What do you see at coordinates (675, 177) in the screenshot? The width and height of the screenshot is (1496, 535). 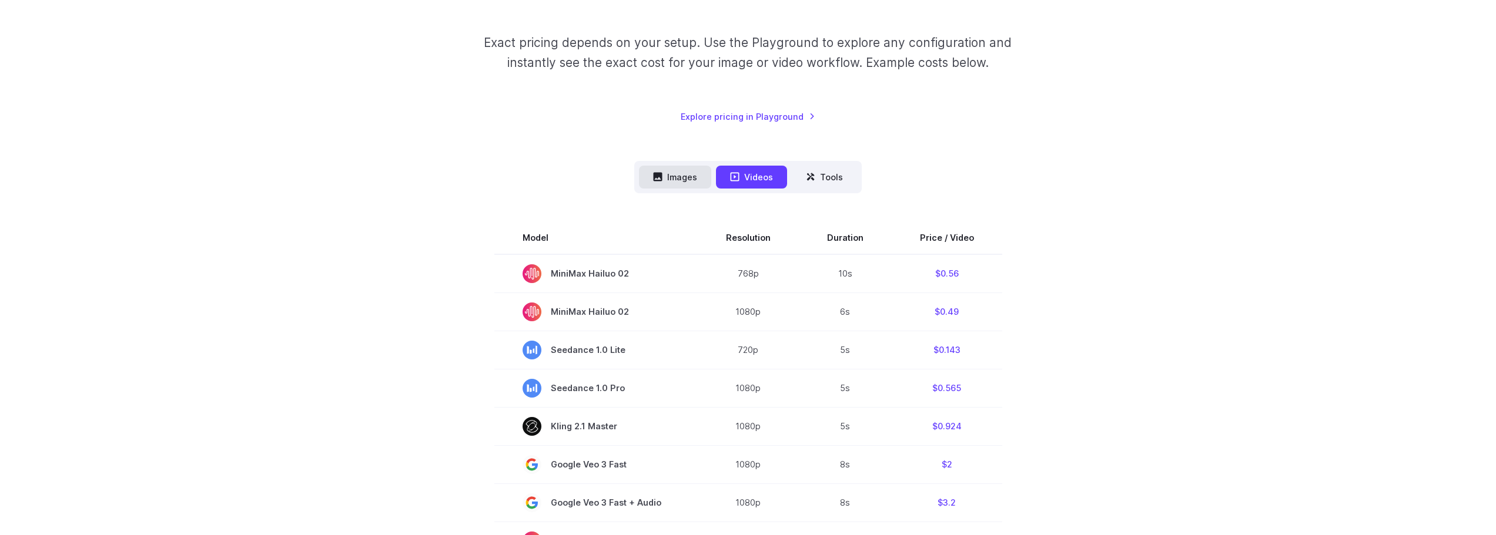 I see `button: Images` at bounding box center [675, 177].